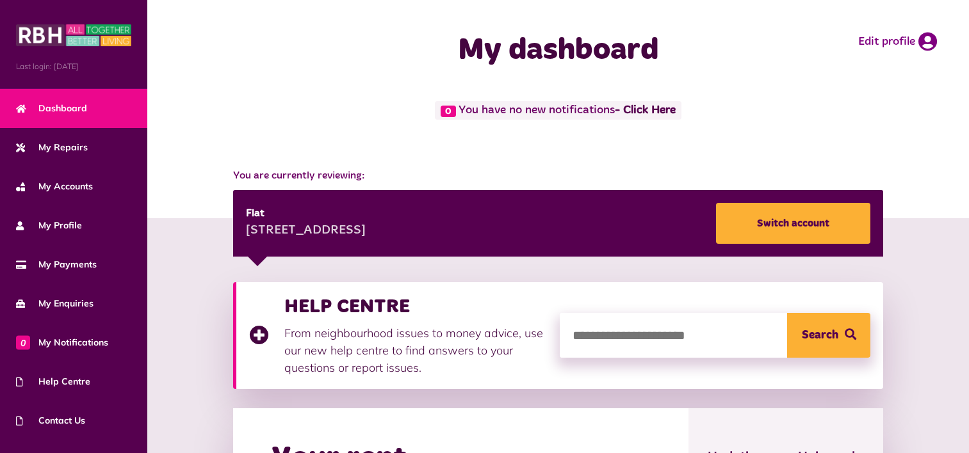  Describe the element at coordinates (558, 176) in the screenshot. I see `span: You are currently reviewing:` at that location.